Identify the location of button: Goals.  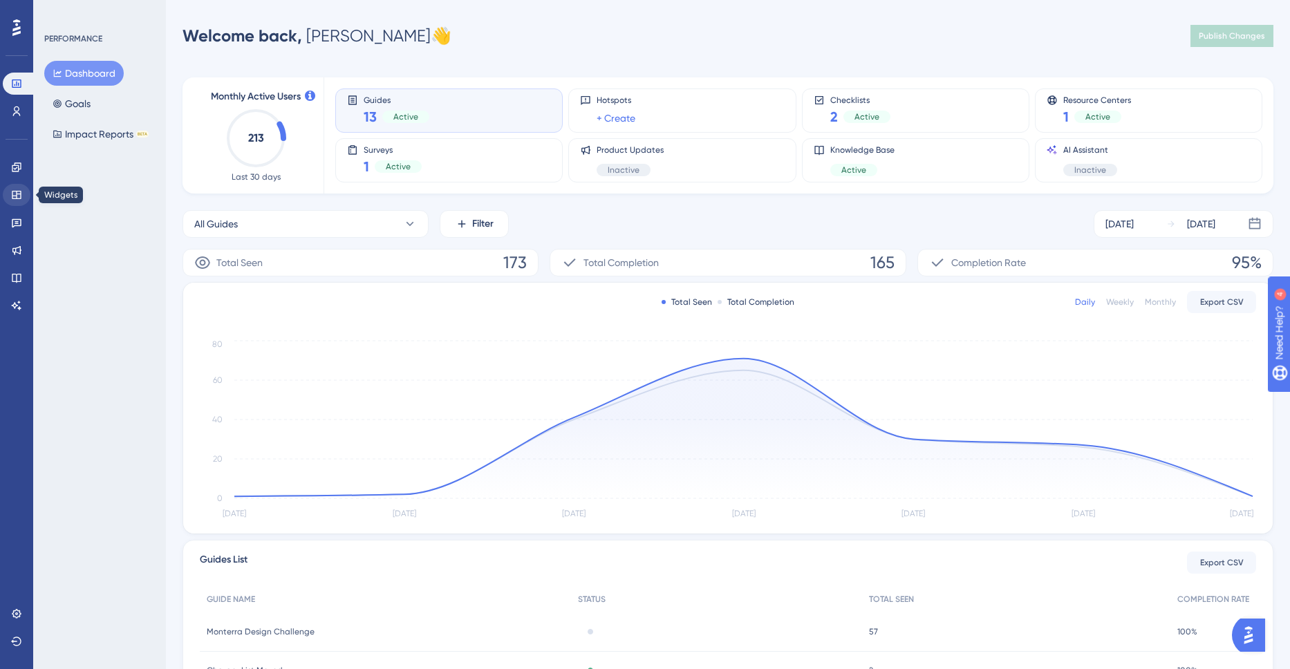
(71, 104).